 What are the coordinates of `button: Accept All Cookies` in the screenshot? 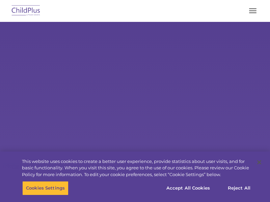 It's located at (188, 189).